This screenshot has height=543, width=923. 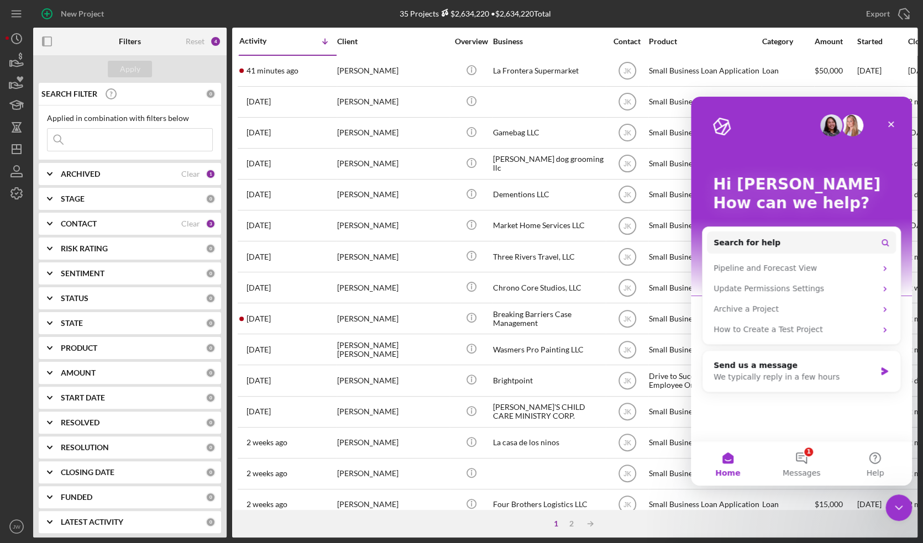 I want to click on div: La casa de los ninos, so click(x=548, y=443).